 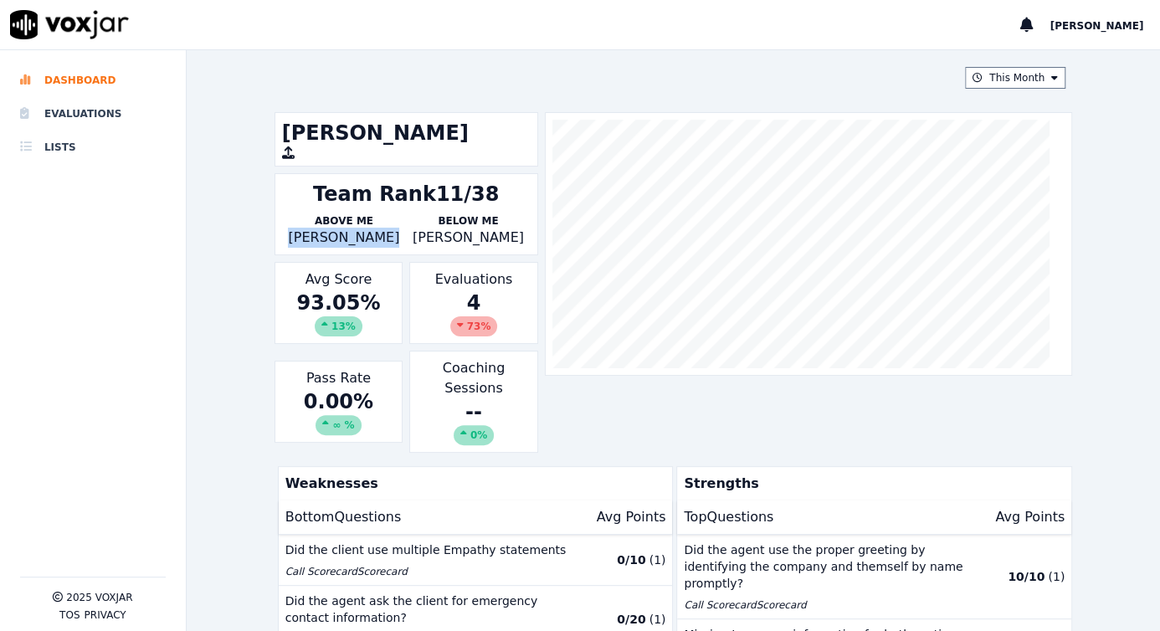 What do you see at coordinates (93, 147) in the screenshot?
I see `a: Lists` at bounding box center [93, 147].